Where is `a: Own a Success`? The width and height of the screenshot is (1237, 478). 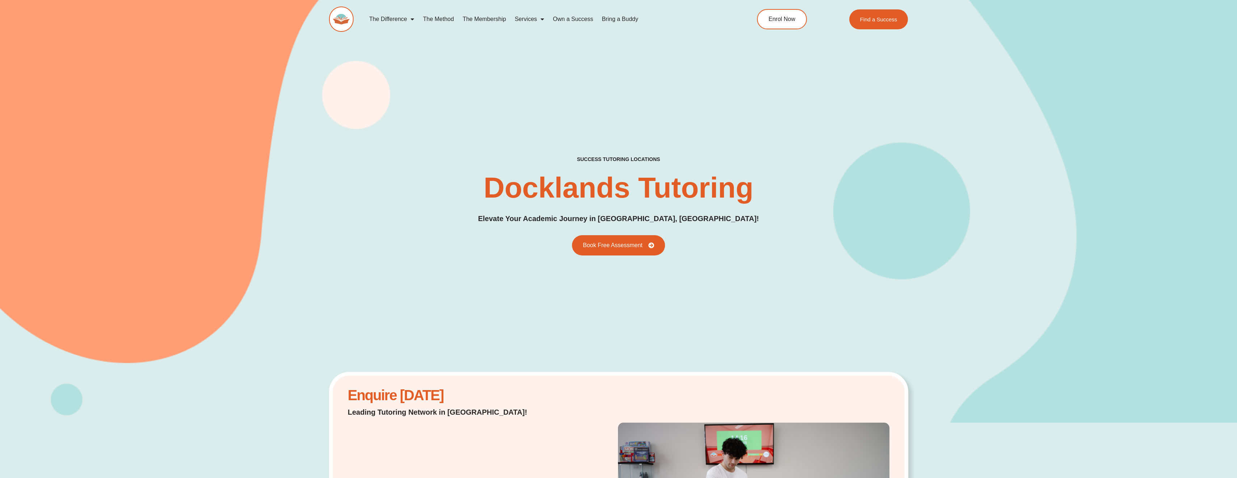
a: Own a Success is located at coordinates (573, 19).